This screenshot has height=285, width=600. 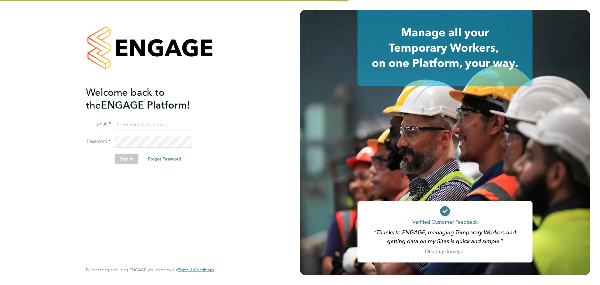 What do you see at coordinates (127, 159) in the screenshot?
I see `button: Sign In` at bounding box center [127, 159].